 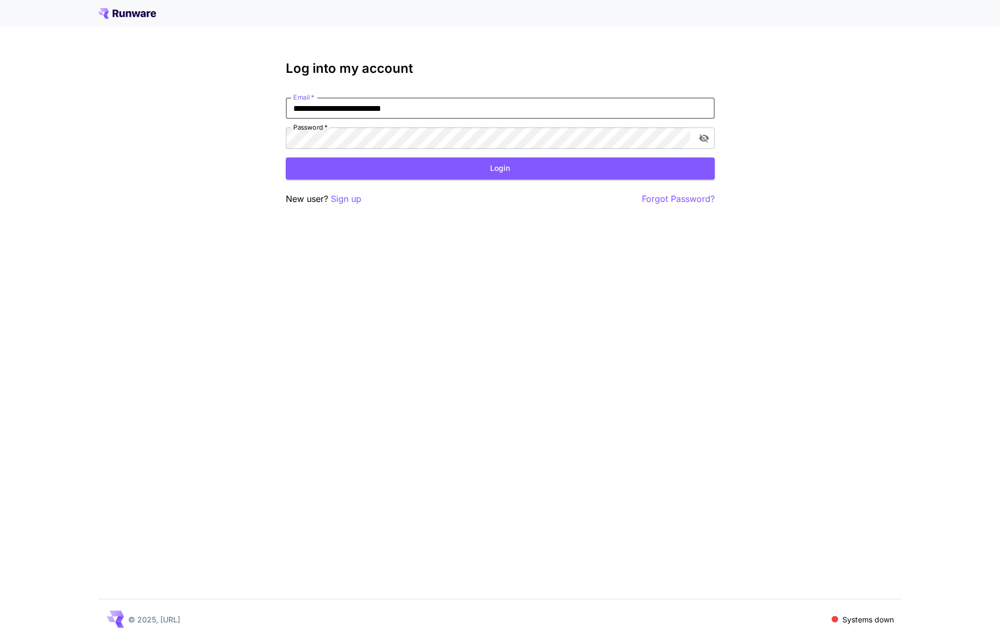 I want to click on label: Email, so click(x=303, y=97).